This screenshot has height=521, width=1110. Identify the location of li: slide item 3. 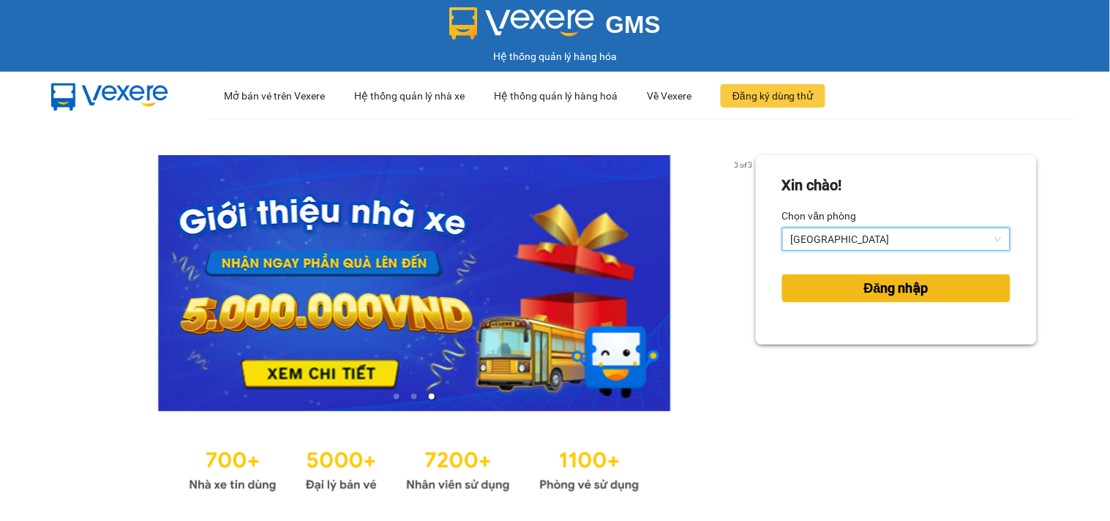
(432, 397).